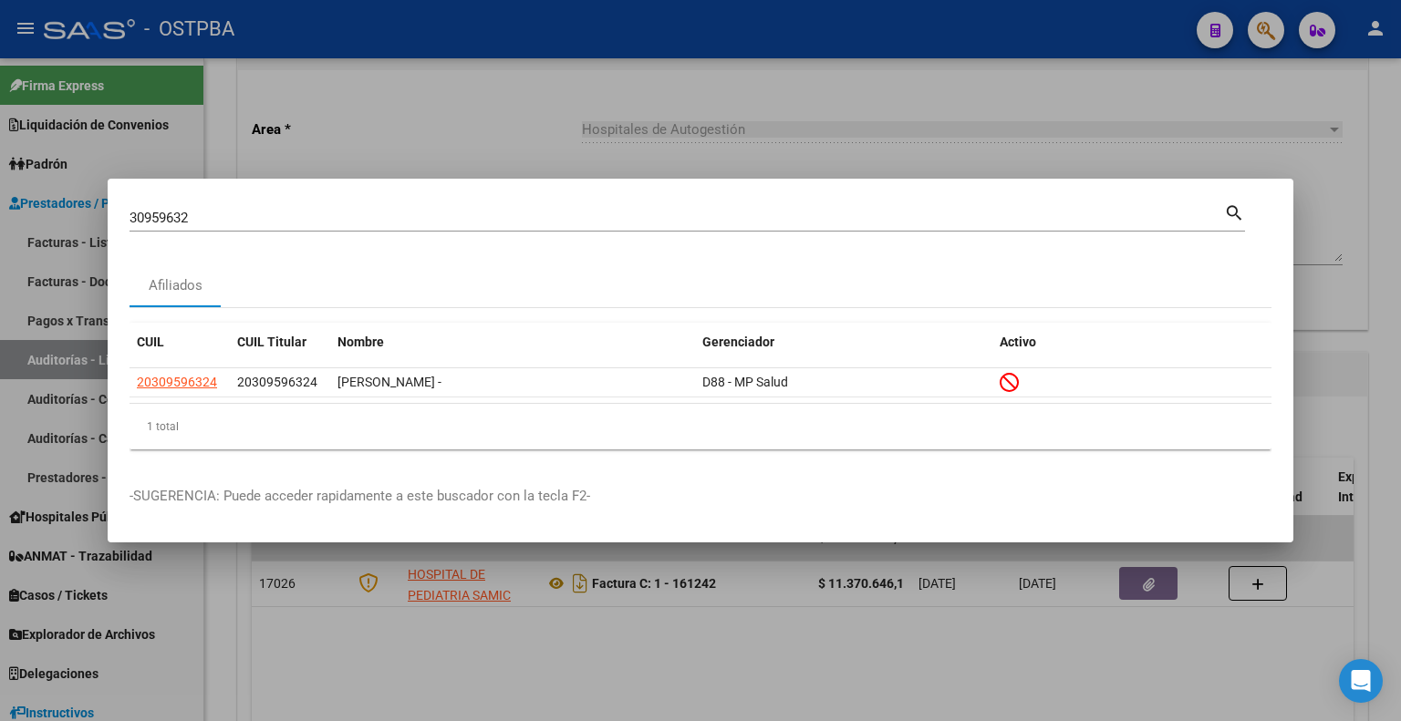 The width and height of the screenshot is (1401, 721). I want to click on mat-icon: search, so click(1234, 212).